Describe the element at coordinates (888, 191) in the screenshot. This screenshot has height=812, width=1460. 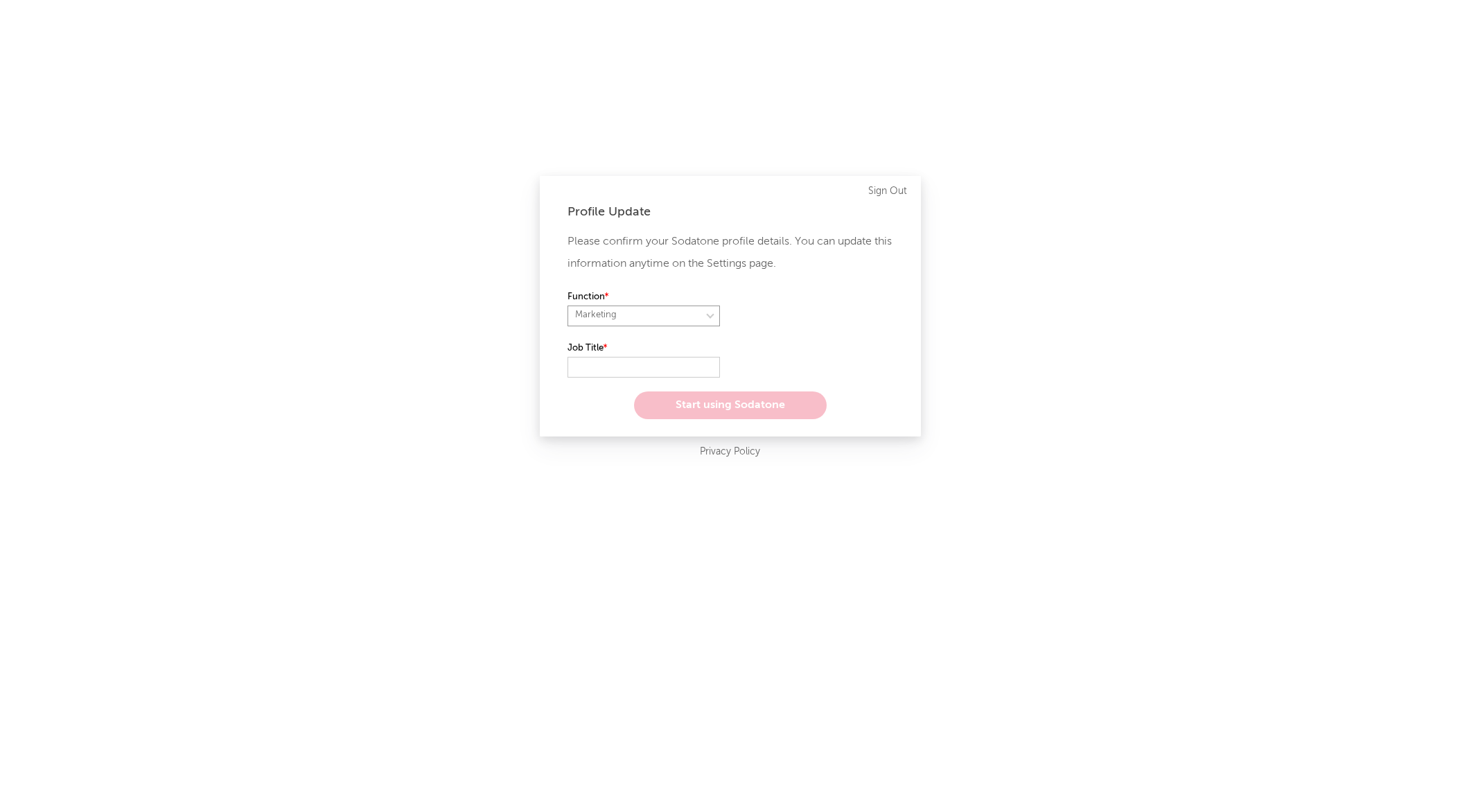
I see `a: Sign Out` at that location.